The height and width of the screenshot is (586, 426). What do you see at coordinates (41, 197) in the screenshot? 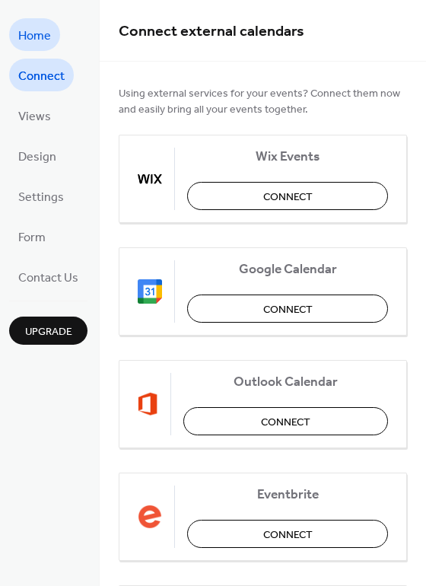
I see `span: Settings` at bounding box center [41, 197].